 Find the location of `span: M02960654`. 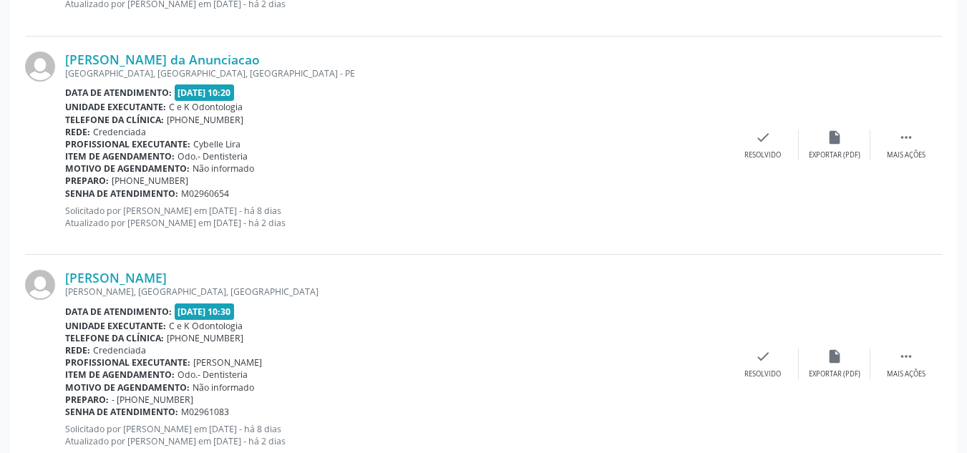

span: M02960654 is located at coordinates (205, 193).